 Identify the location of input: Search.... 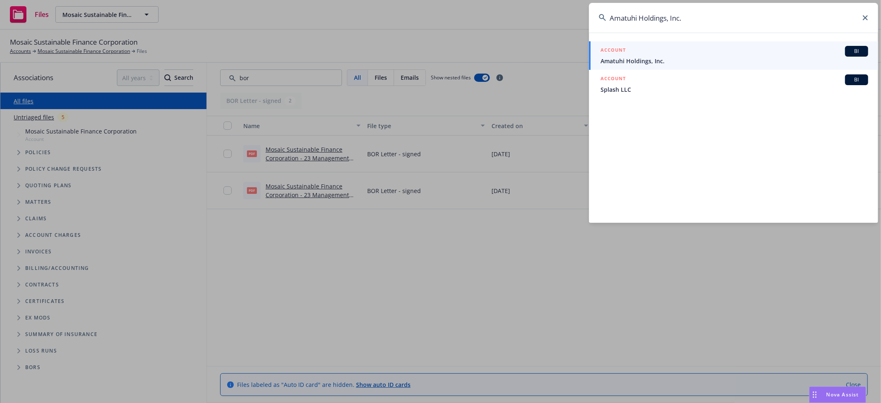
(734, 18).